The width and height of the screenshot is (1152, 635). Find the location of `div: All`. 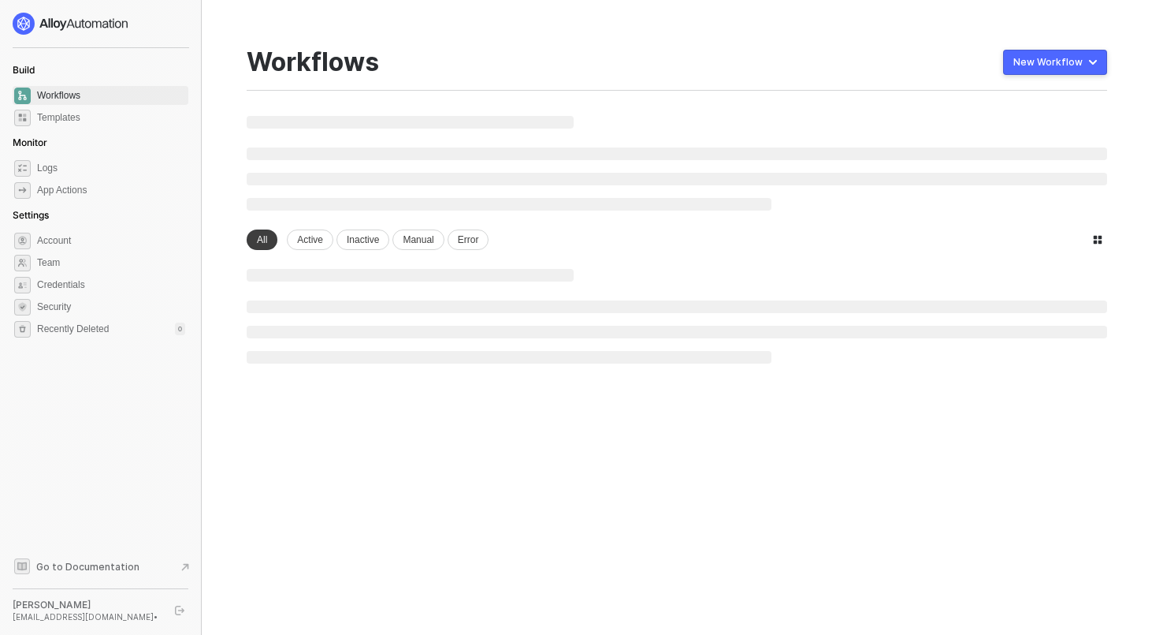

div: All is located at coordinates (262, 240).